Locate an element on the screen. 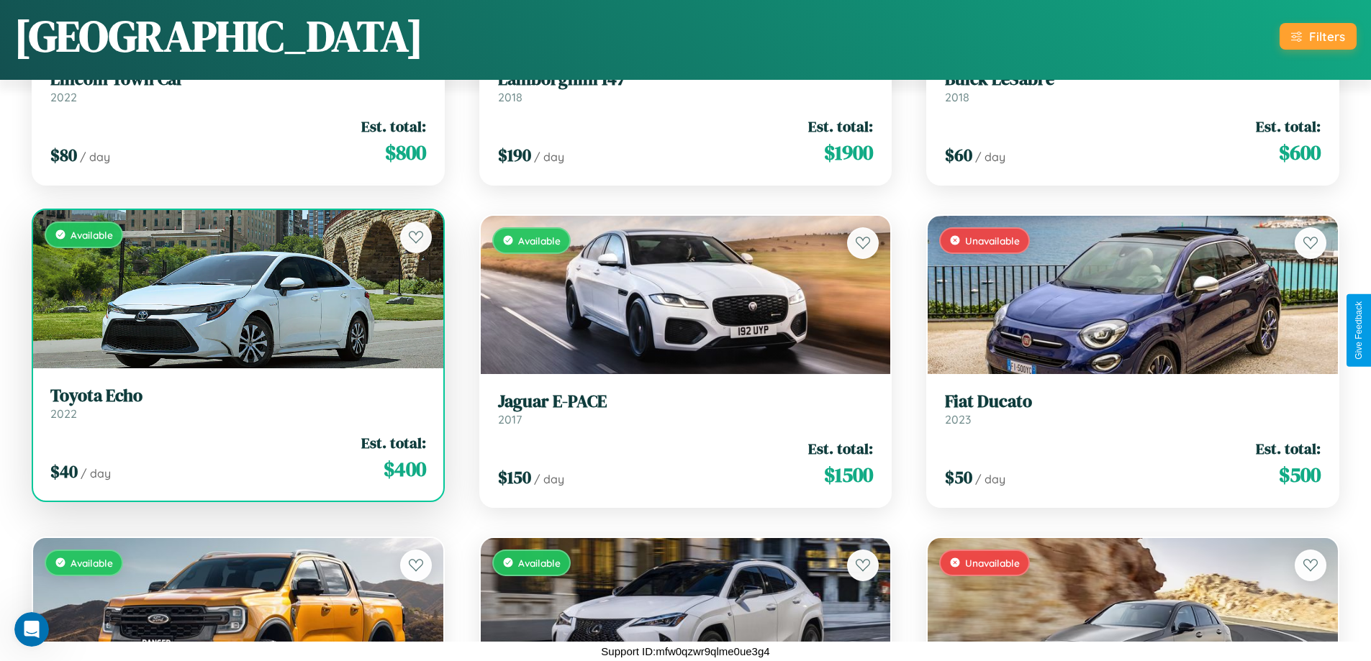 The image size is (1371, 661). a: Buick LeSabre2018 is located at coordinates (1132, 86).